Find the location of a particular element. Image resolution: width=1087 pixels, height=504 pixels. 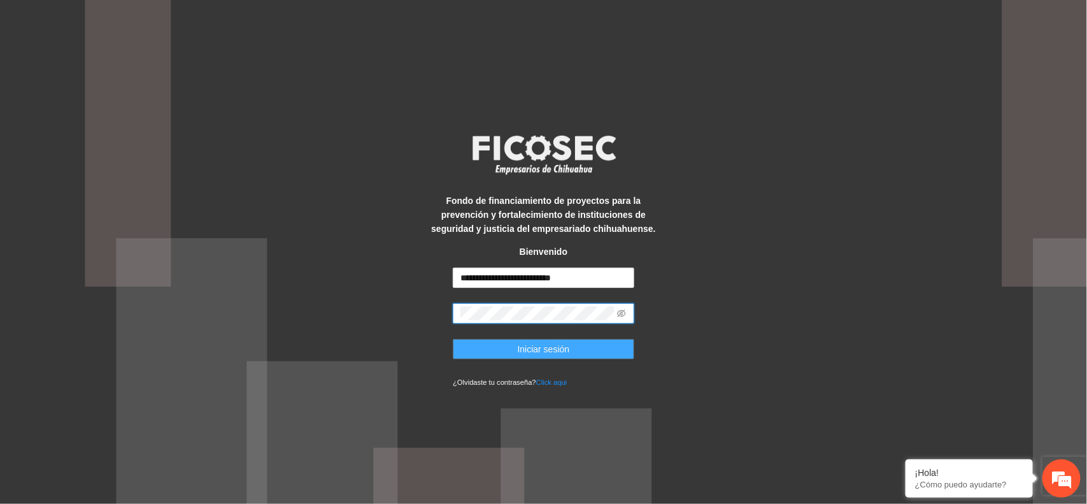

button: Iniciar sesión is located at coordinates (543, 349).